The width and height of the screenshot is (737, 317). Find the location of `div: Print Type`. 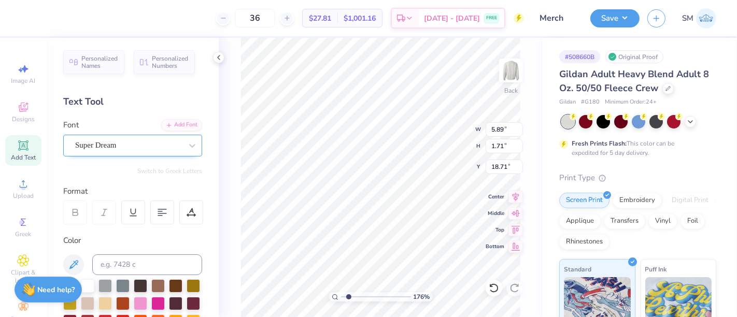

div: Print Type is located at coordinates (638, 178).